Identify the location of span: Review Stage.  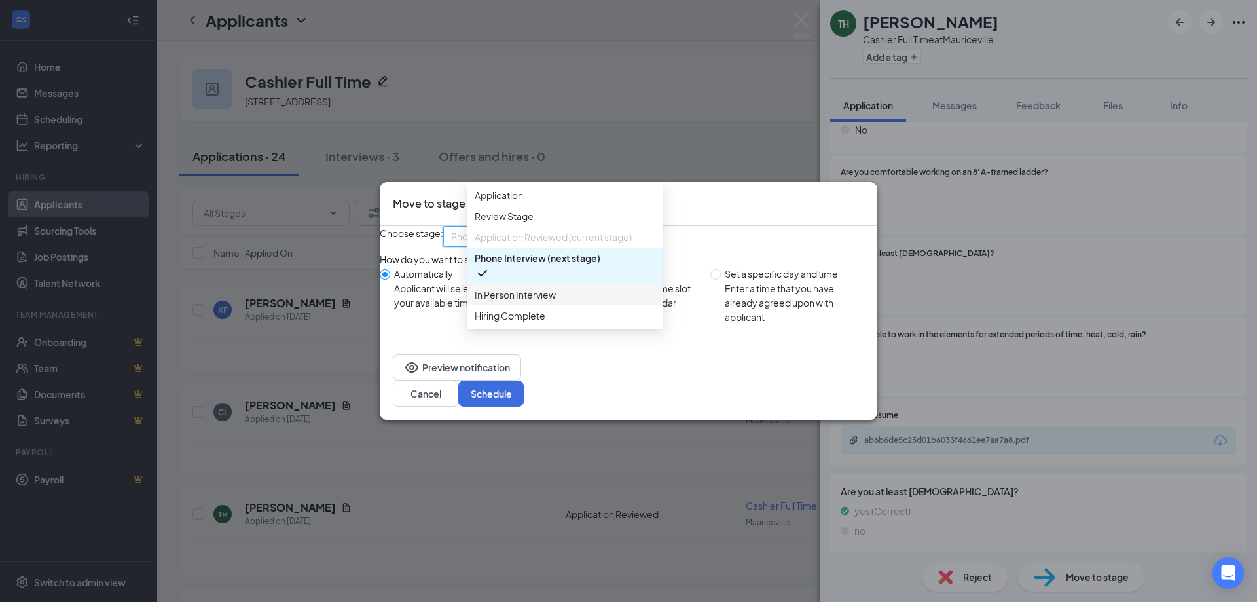
(504, 216).